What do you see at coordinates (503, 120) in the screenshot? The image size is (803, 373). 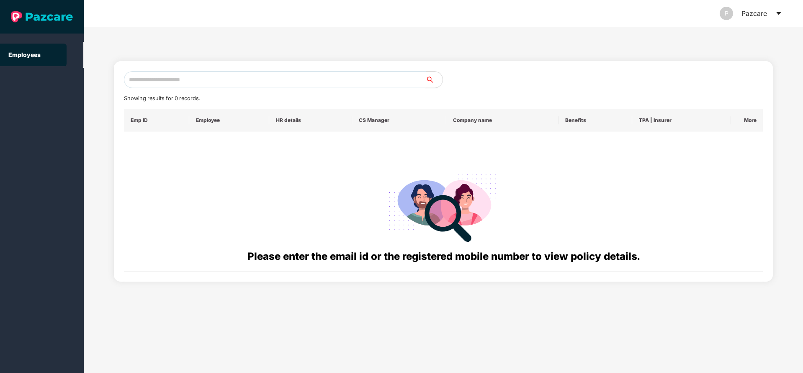 I see `th: Company name` at bounding box center [503, 120].